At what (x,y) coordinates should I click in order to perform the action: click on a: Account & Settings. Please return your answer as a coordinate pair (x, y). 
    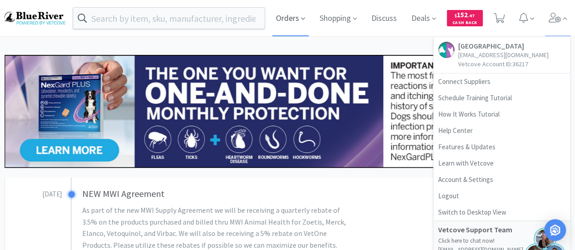
    Looking at the image, I should click on (502, 180).